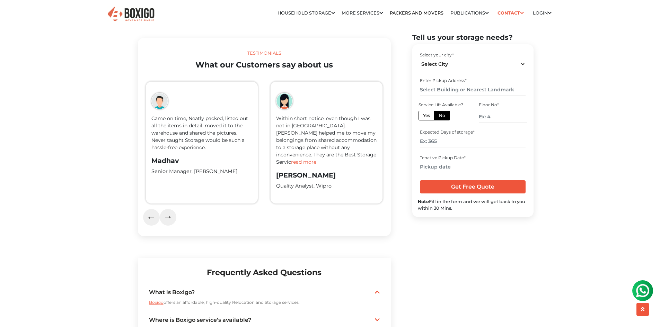 This screenshot has width=660, height=327. I want to click on h2: Frequently Asked Questions, so click(264, 273).